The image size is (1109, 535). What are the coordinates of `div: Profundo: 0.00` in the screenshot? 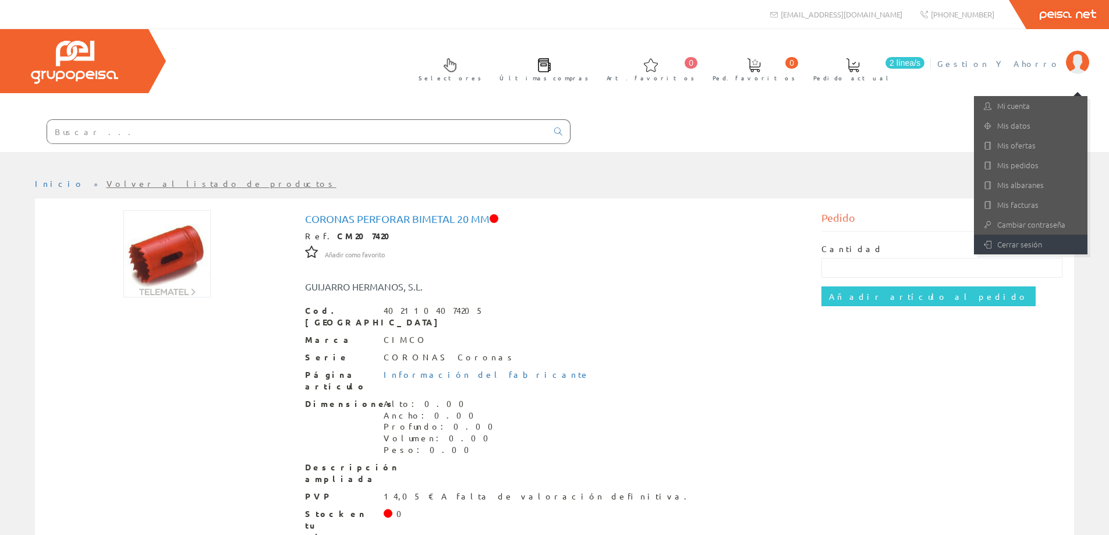 It's located at (442, 427).